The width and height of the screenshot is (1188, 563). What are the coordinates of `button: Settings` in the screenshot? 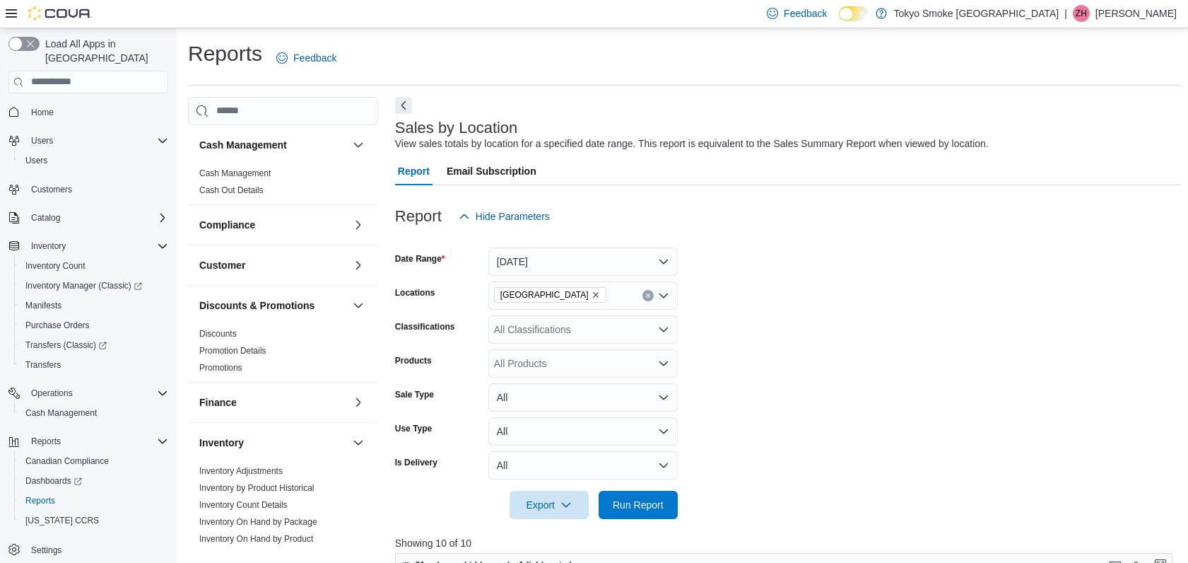 It's located at (88, 549).